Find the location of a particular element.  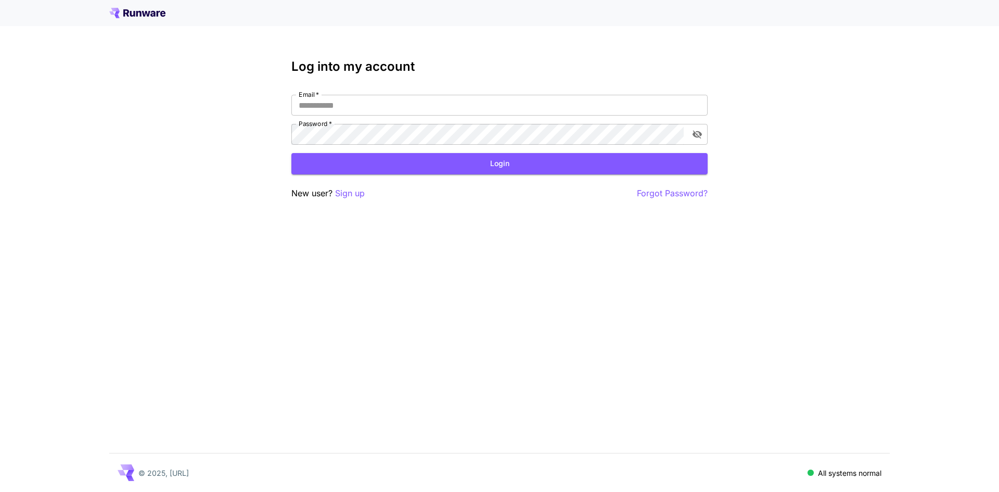

button: Login is located at coordinates (499, 163).